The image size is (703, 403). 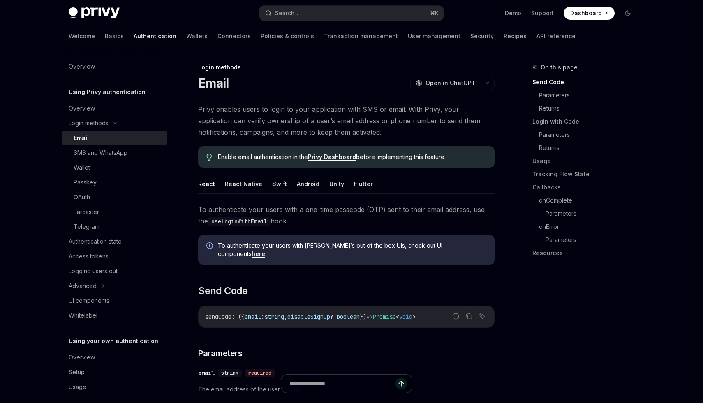 I want to click on button: Send message, so click(x=401, y=384).